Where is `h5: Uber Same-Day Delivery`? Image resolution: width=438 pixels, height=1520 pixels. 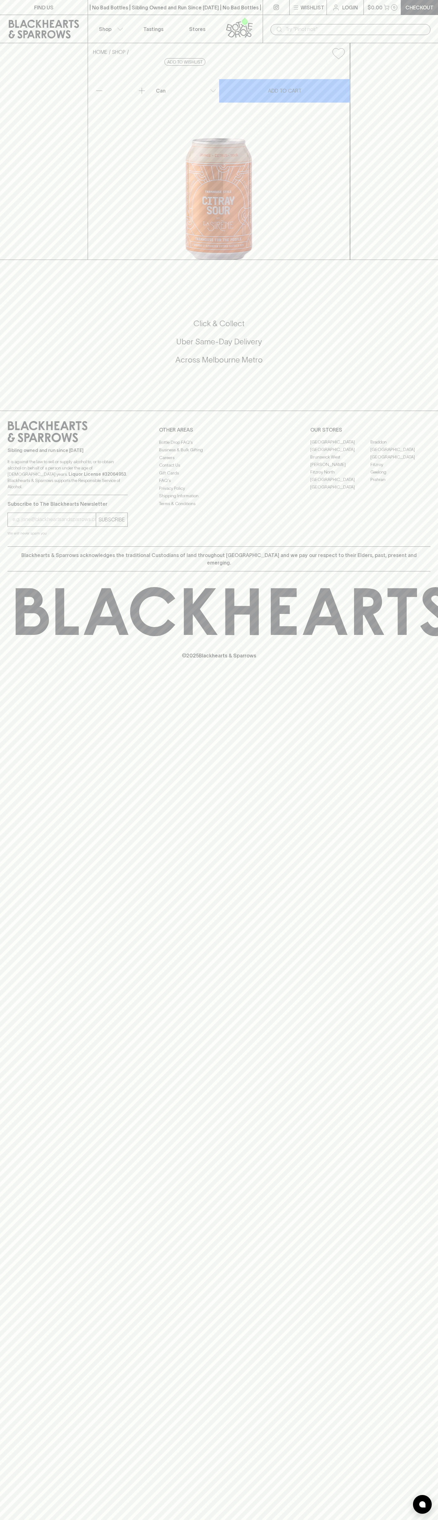
h5: Uber Same-Day Delivery is located at coordinates (219, 342).